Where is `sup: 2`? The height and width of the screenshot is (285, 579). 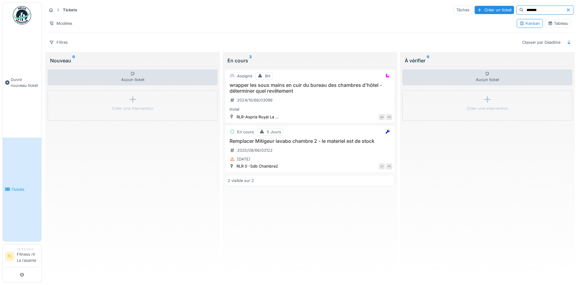 sup: 2 is located at coordinates (251, 60).